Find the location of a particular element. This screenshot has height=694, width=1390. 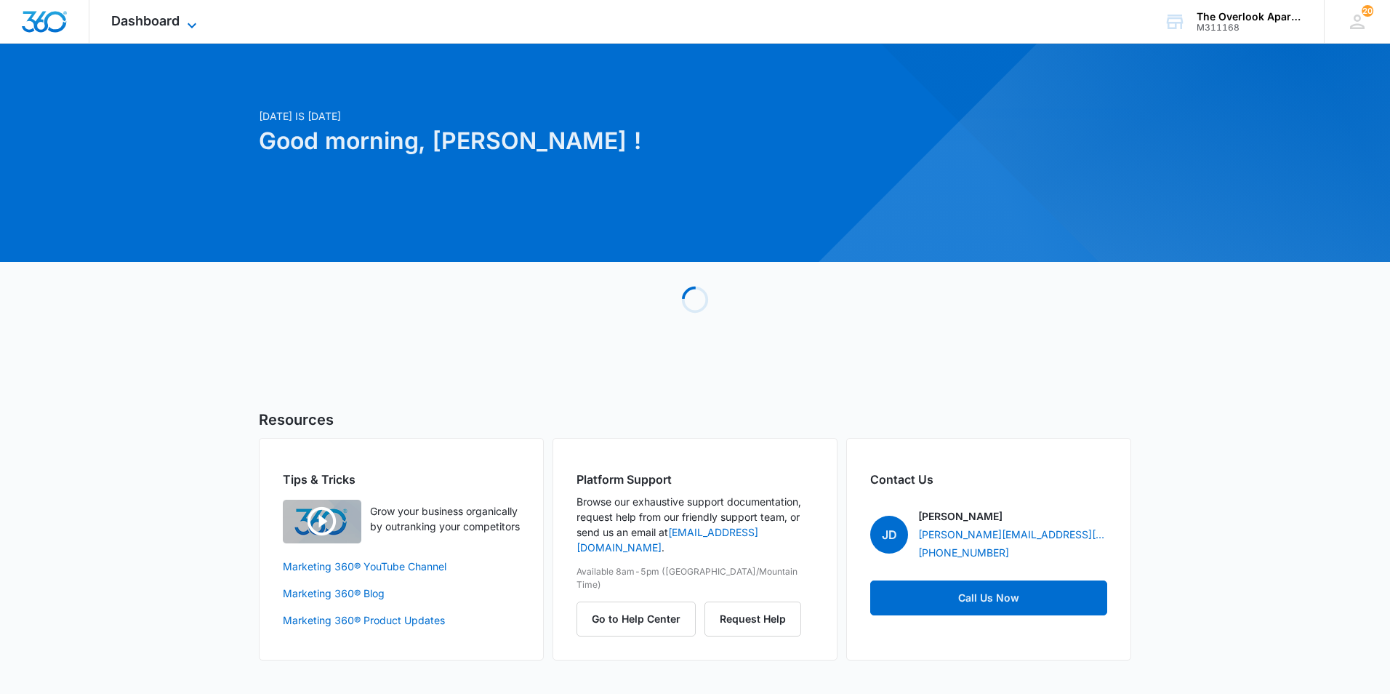

p: Browse our exhaustive support documentation, request help from our friendly support team, or send... is located at coordinates (695, 524).